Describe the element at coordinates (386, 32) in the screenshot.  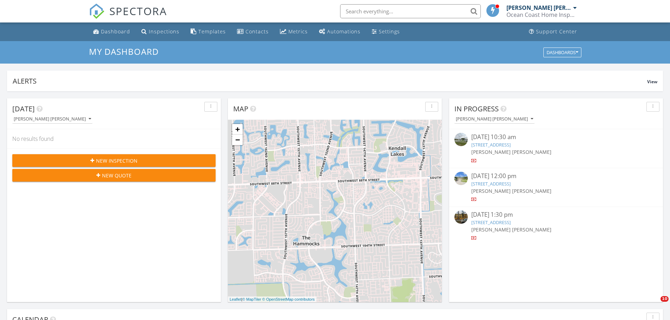
I see `a: Settings` at that location.